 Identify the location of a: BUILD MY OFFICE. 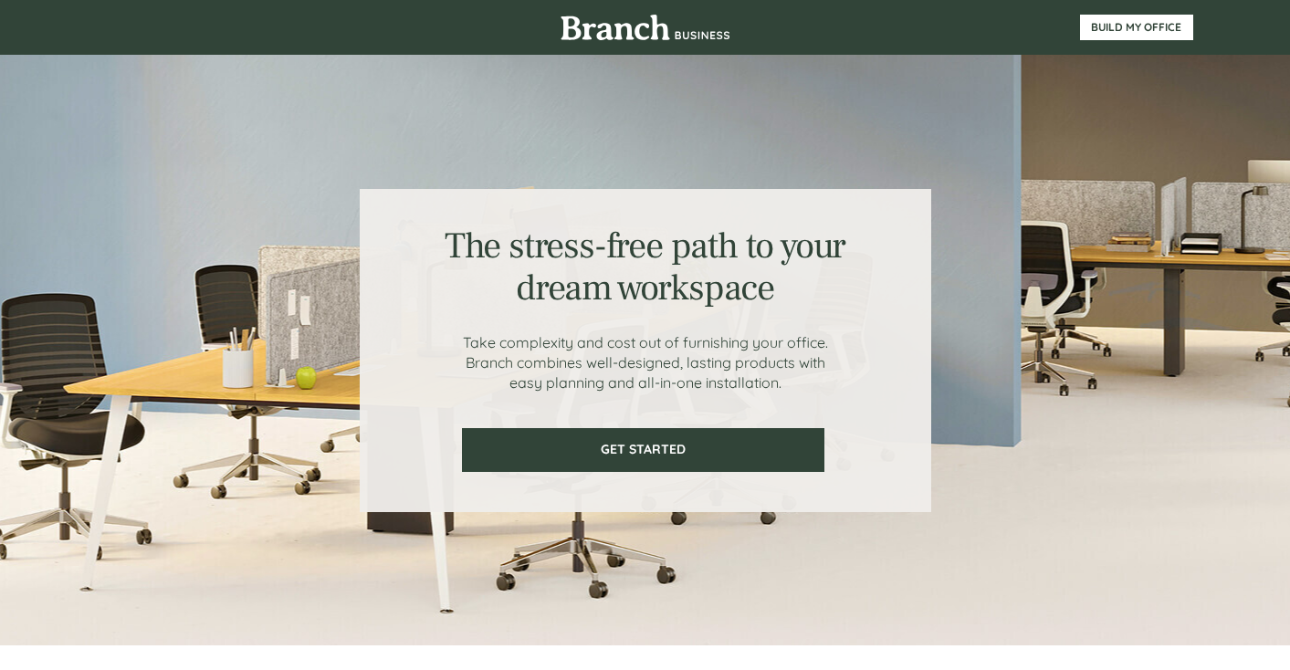
(1136, 27).